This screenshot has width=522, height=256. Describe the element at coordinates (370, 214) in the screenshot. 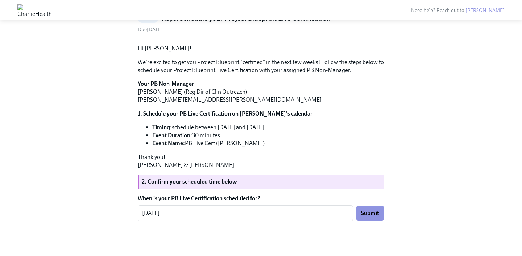

I see `span: Submit` at that location.